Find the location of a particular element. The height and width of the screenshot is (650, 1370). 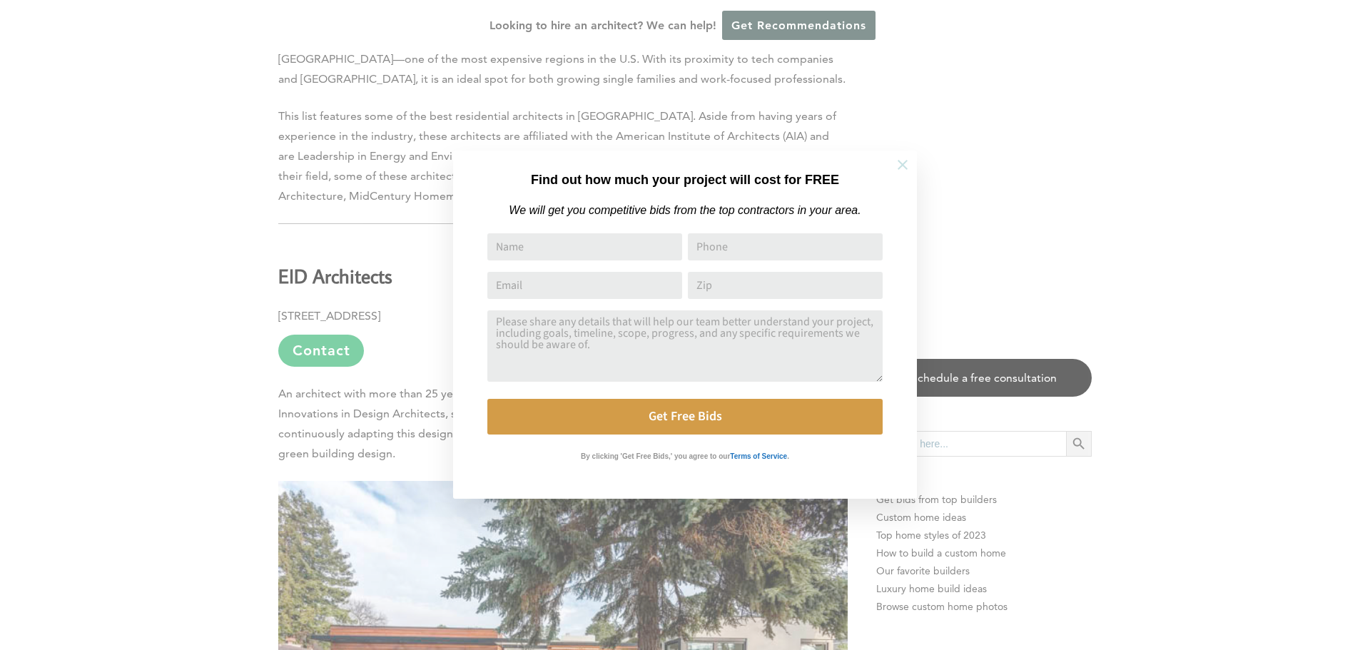

strong: Terms of Service is located at coordinates (759, 456).